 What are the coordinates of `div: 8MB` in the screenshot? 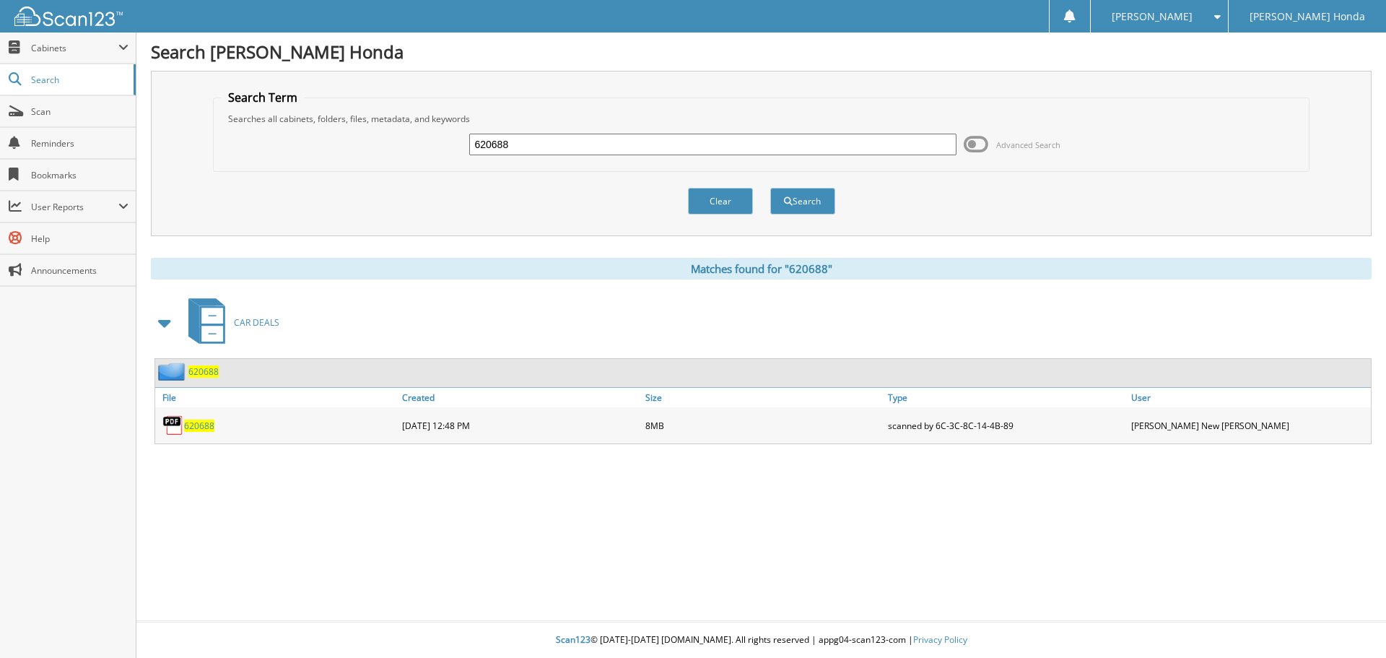 It's located at (763, 425).